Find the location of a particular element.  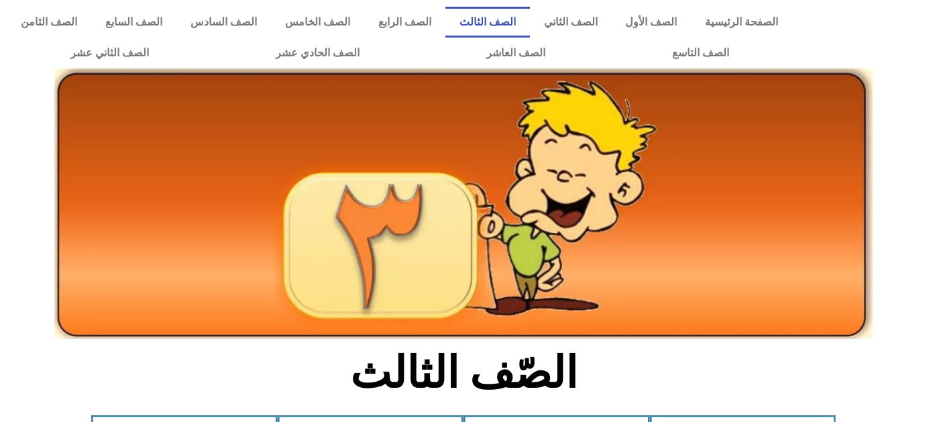

a: الصف الثالث is located at coordinates (488, 22).